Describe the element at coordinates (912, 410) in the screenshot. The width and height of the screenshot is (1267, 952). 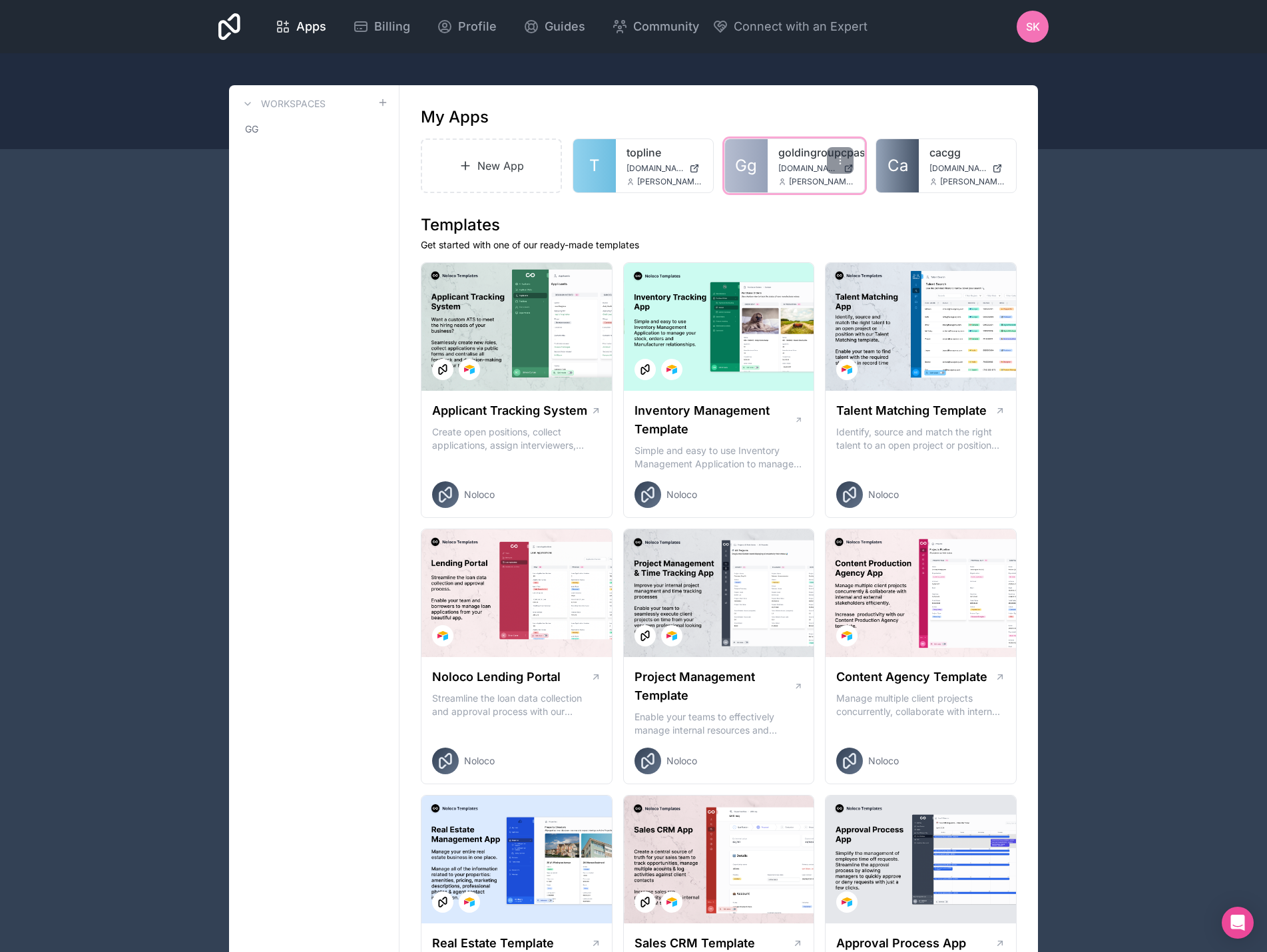
I see `h1: Talent Matching Template` at that location.